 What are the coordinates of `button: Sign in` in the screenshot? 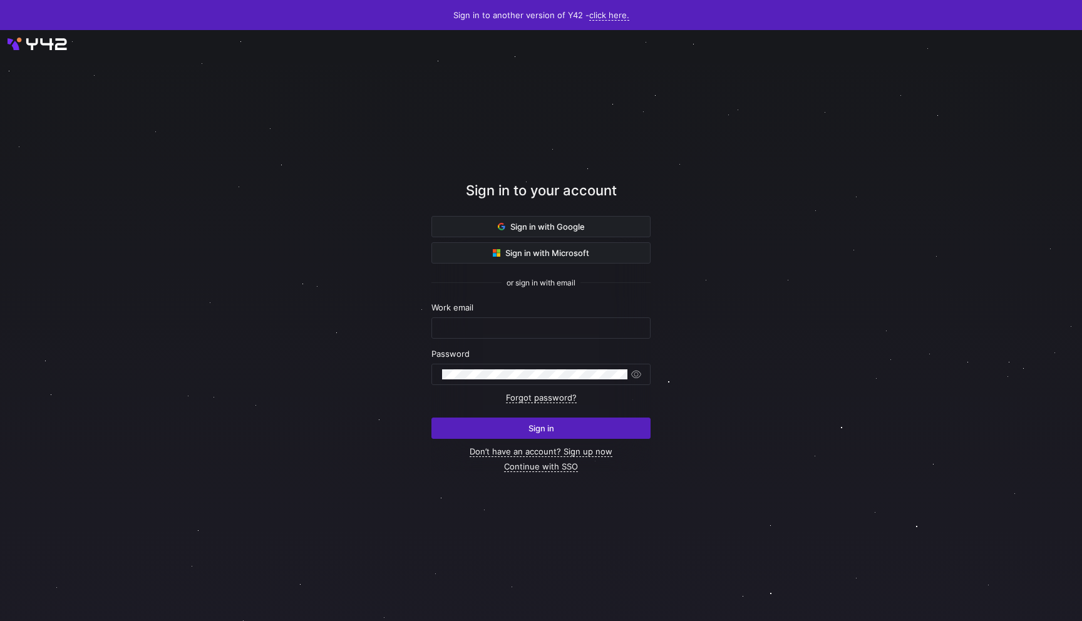 It's located at (541, 428).